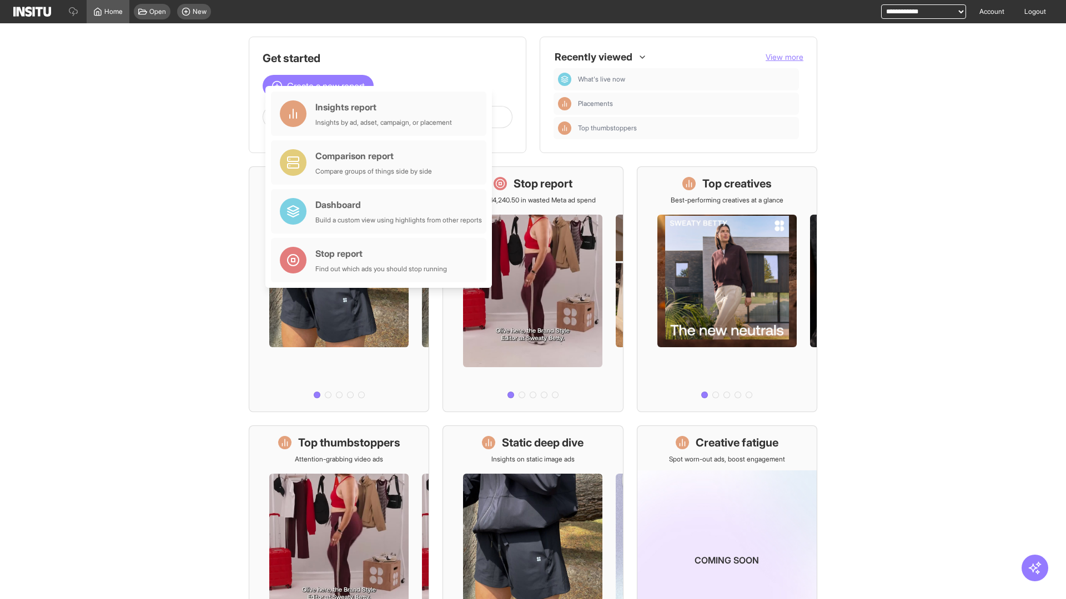  What do you see at coordinates (533, 200) in the screenshot?
I see `p: Save £14,240.50 in wasted Meta ad spend` at bounding box center [533, 200].